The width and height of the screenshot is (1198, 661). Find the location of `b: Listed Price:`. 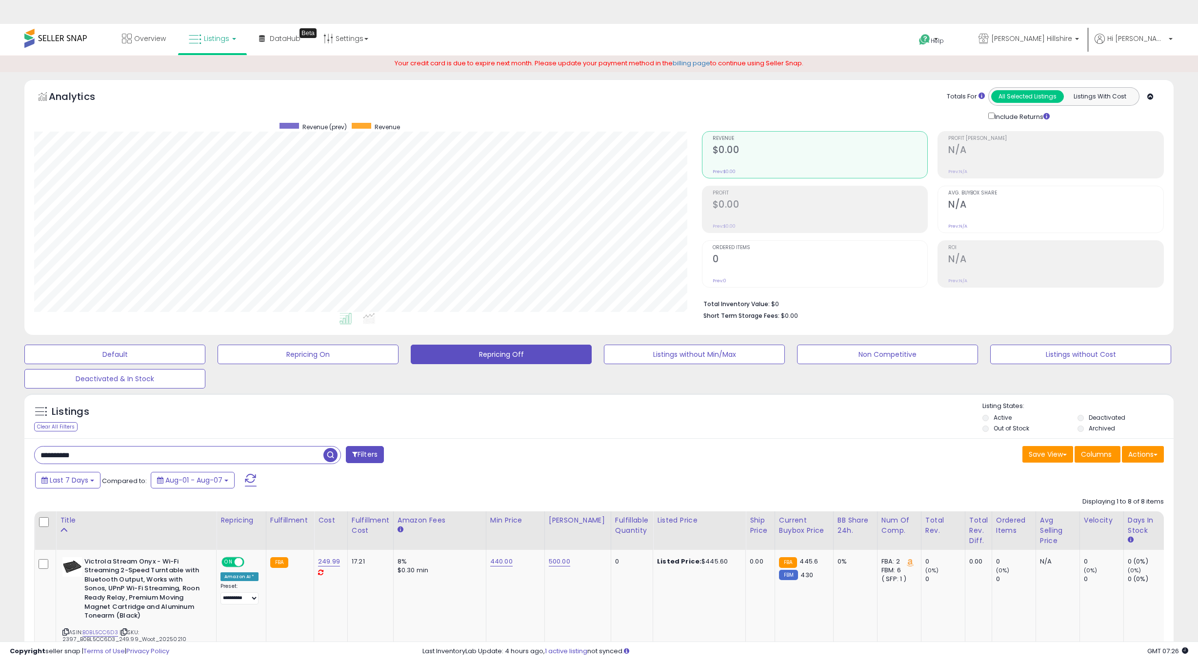

b: Listed Price: is located at coordinates (679, 561).